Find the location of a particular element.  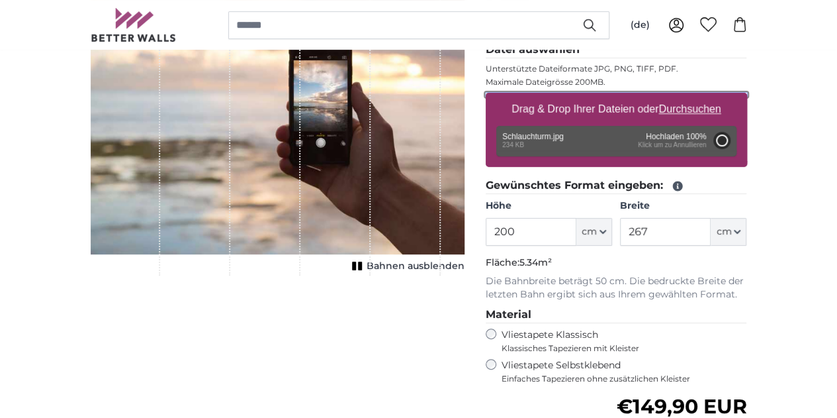

label: Vliestapete Selbstklebend is located at coordinates (624, 371).